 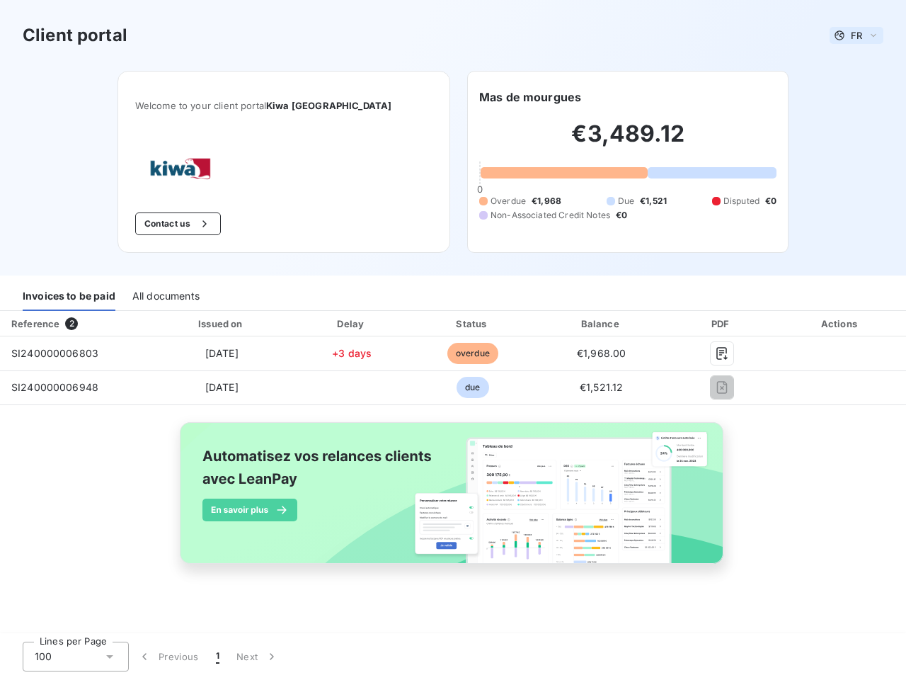 What do you see at coordinates (55, 387) in the screenshot?
I see `span: SI240000006948` at bounding box center [55, 387].